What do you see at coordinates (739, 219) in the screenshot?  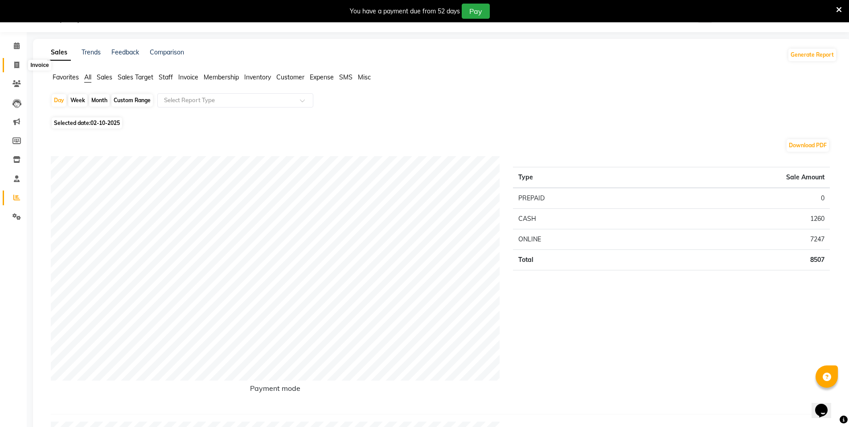 I see `td: 1260` at bounding box center [739, 219].